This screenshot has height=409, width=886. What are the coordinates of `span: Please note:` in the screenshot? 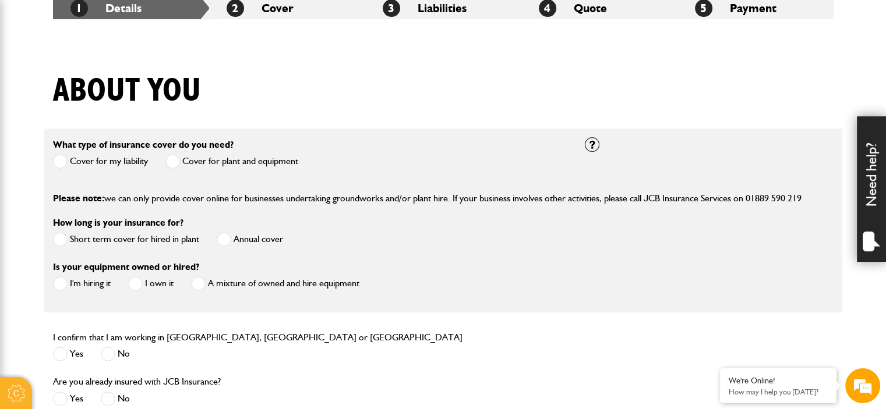 It's located at (79, 198).